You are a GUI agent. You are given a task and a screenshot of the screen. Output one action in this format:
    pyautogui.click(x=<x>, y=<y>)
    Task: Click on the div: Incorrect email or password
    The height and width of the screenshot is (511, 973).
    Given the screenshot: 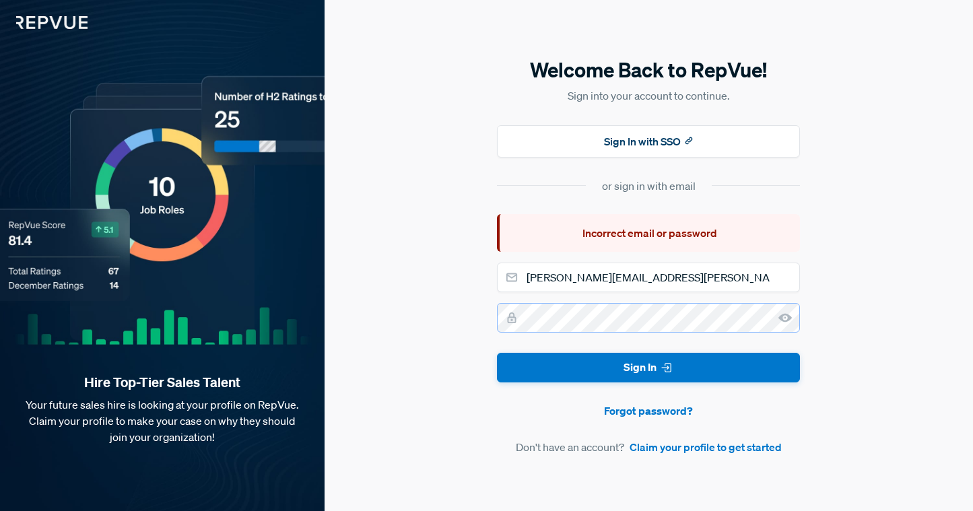 What is the action you would take?
    pyautogui.click(x=648, y=233)
    